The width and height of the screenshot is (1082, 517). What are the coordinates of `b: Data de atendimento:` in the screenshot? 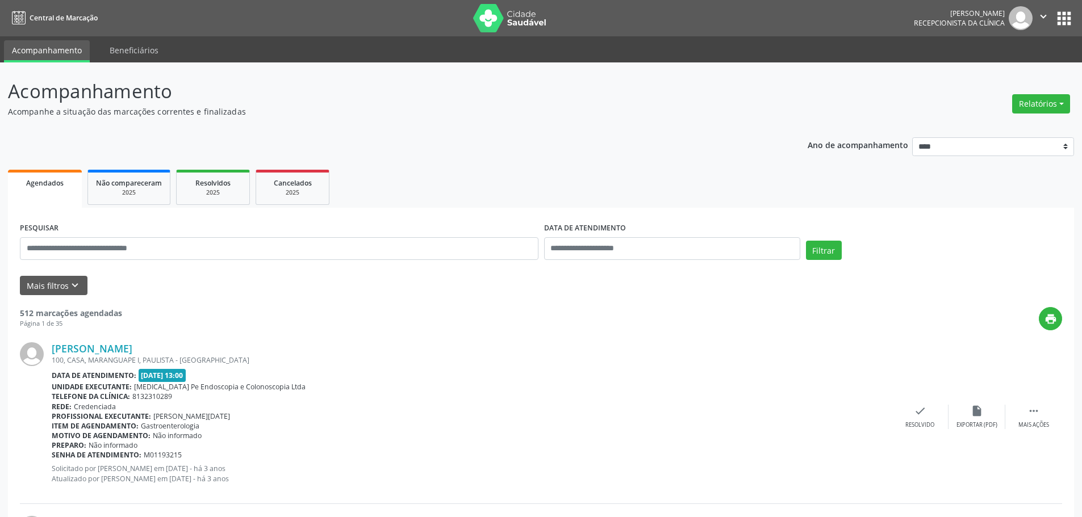 It's located at (94, 375).